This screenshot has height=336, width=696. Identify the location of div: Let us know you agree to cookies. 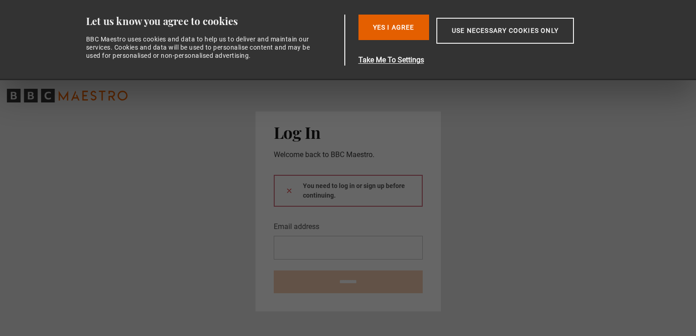
(214, 21).